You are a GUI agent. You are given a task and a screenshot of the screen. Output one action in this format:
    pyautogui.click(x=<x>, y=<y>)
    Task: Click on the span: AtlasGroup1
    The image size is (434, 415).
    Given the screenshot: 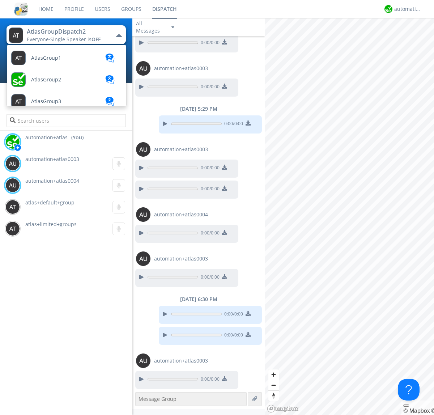 What is the action you would take?
    pyautogui.click(x=46, y=58)
    